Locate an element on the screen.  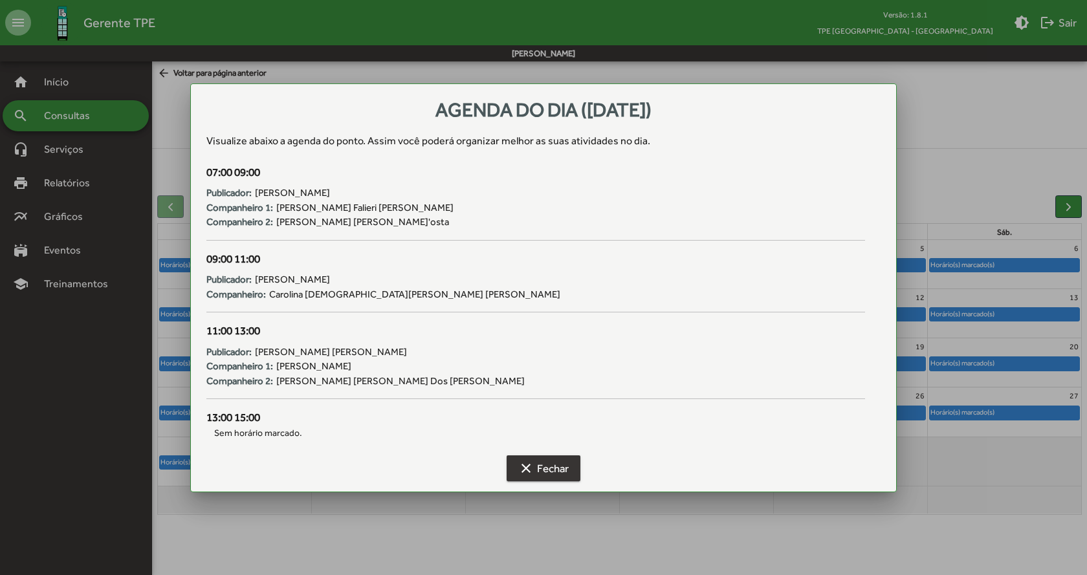
button: Fechar is located at coordinates (544, 469).